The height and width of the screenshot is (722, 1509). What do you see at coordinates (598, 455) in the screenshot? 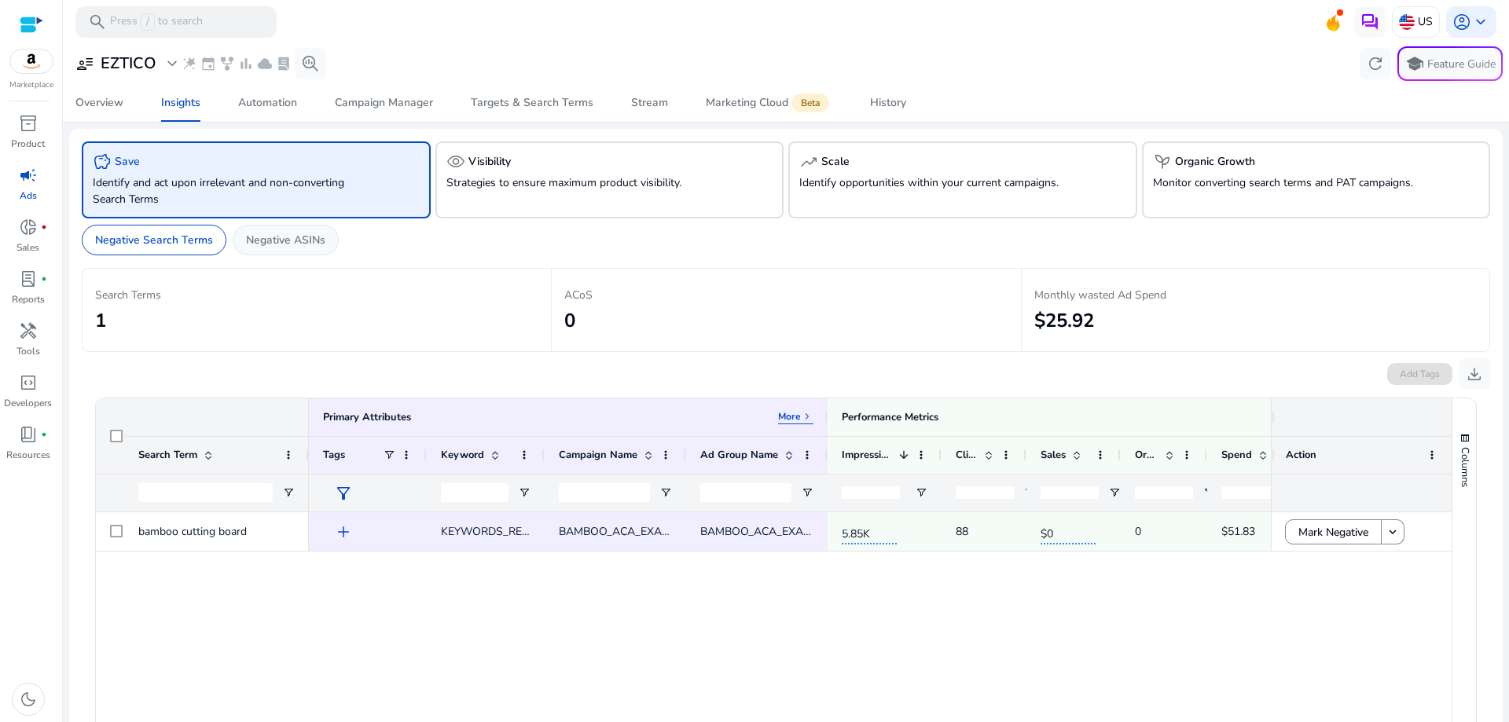
I see `span: Campaign Name` at bounding box center [598, 455].